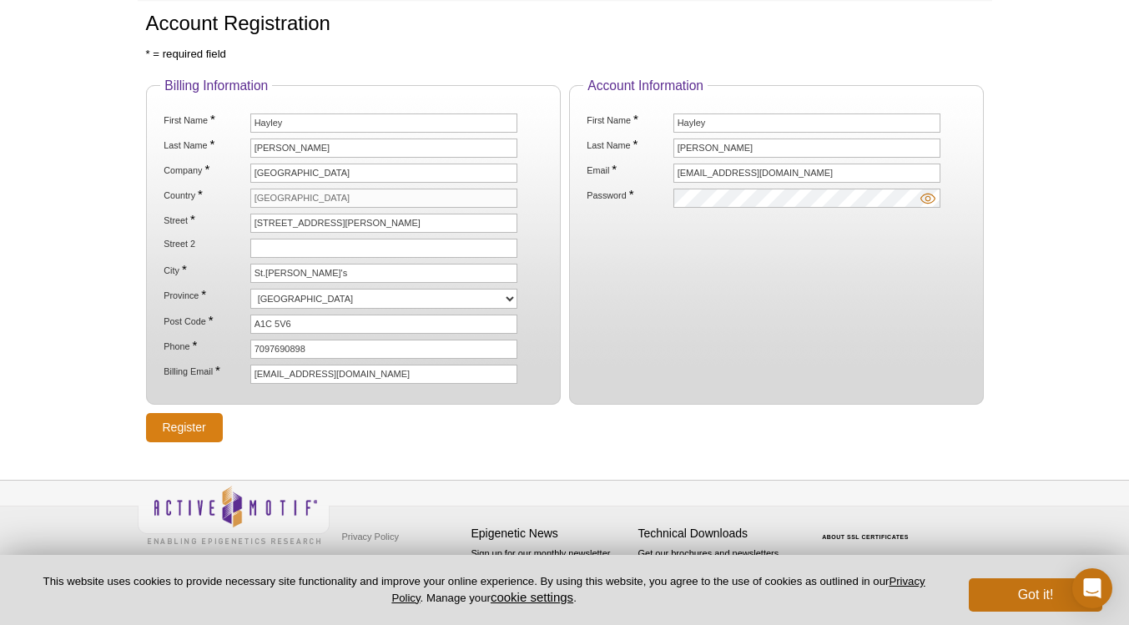 The width and height of the screenshot is (1129, 625). What do you see at coordinates (204, 320) in the screenshot?
I see `label: Post Code` at bounding box center [204, 320].